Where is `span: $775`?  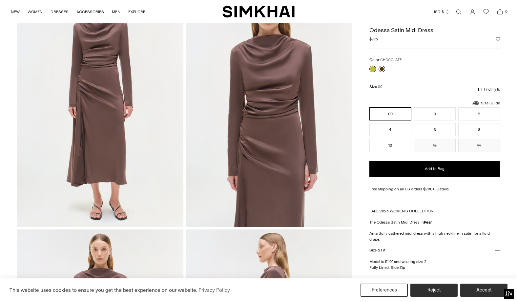 span: $775 is located at coordinates (374, 39).